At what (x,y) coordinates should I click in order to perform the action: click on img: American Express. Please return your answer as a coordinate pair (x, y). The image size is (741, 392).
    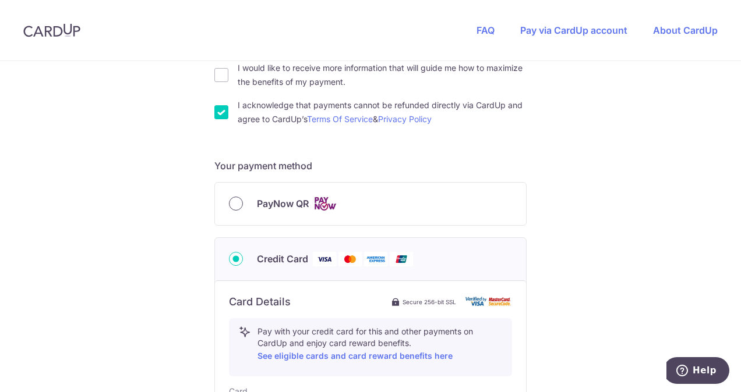
    Looking at the image, I should click on (376, 259).